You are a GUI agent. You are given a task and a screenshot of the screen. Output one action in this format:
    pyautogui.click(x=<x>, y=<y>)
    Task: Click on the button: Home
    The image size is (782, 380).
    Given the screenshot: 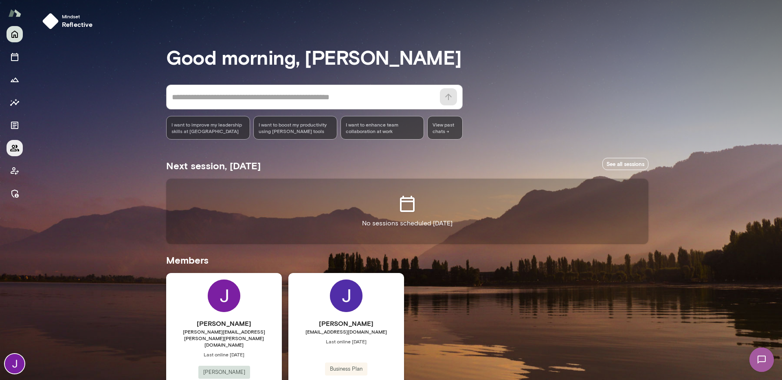 What is the action you would take?
    pyautogui.click(x=15, y=34)
    